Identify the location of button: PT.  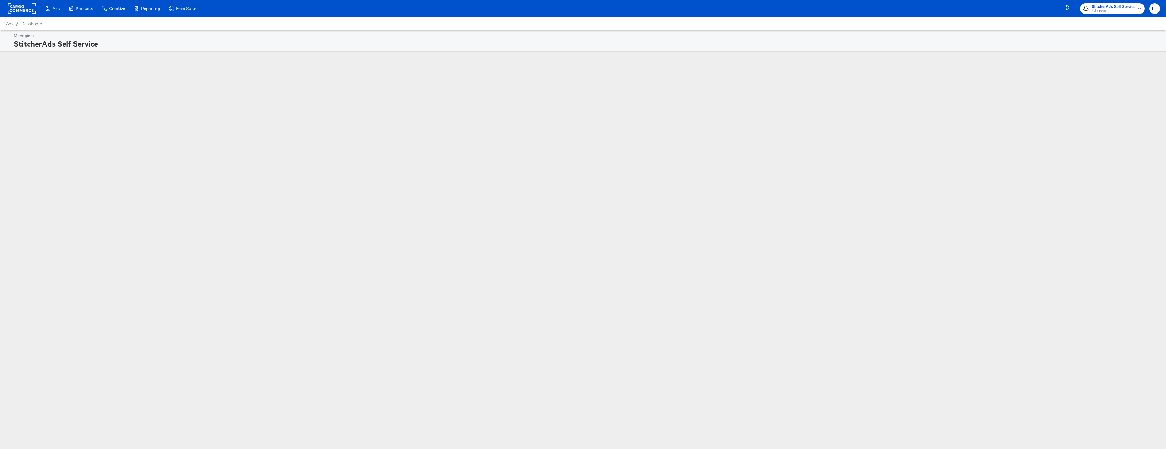
(1155, 9).